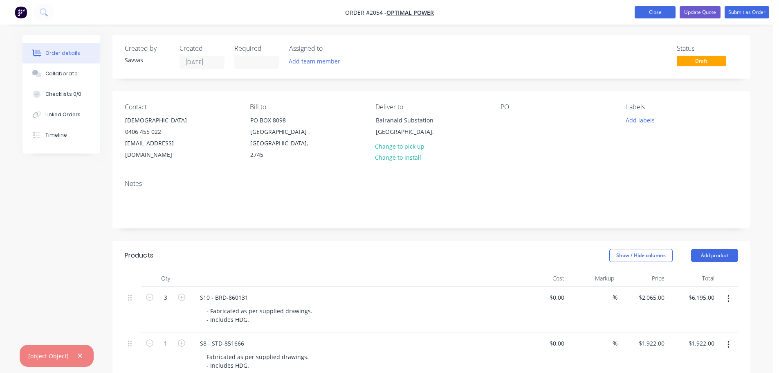  What do you see at coordinates (63, 115) in the screenshot?
I see `div: Linked Orders` at bounding box center [63, 115].